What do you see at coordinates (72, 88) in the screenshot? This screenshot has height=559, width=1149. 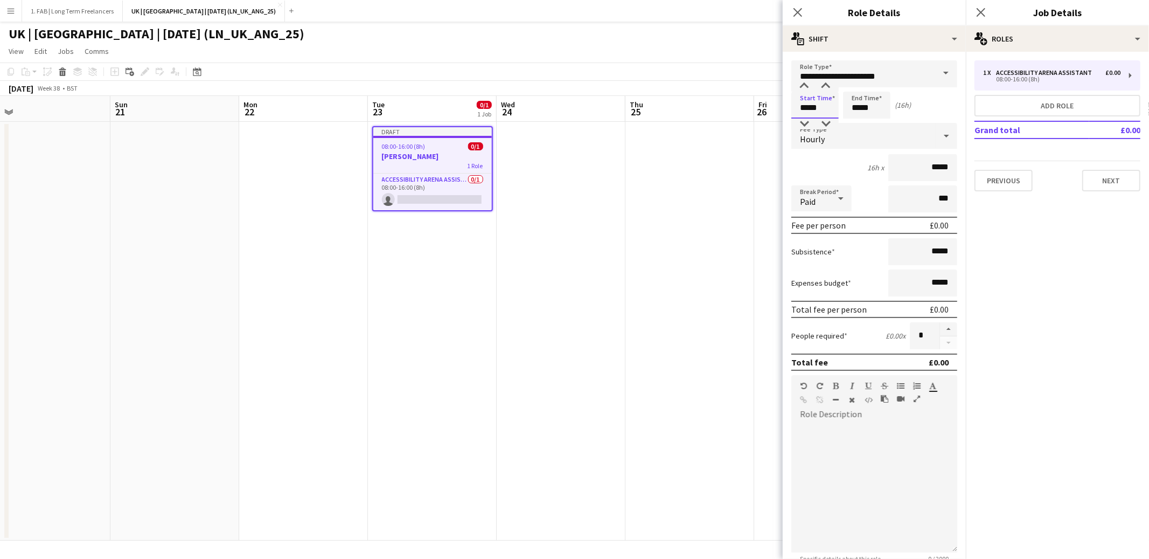 I see `div: BST` at bounding box center [72, 88].